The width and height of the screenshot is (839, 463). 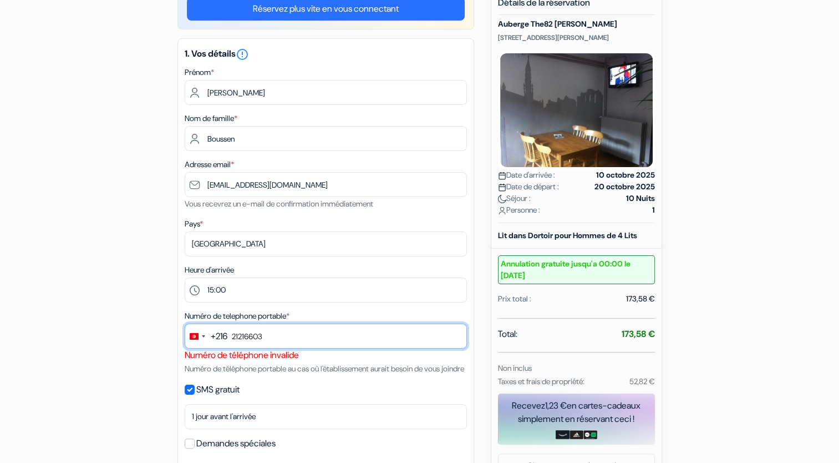 I want to click on img: user_icon.svg, so click(x=502, y=210).